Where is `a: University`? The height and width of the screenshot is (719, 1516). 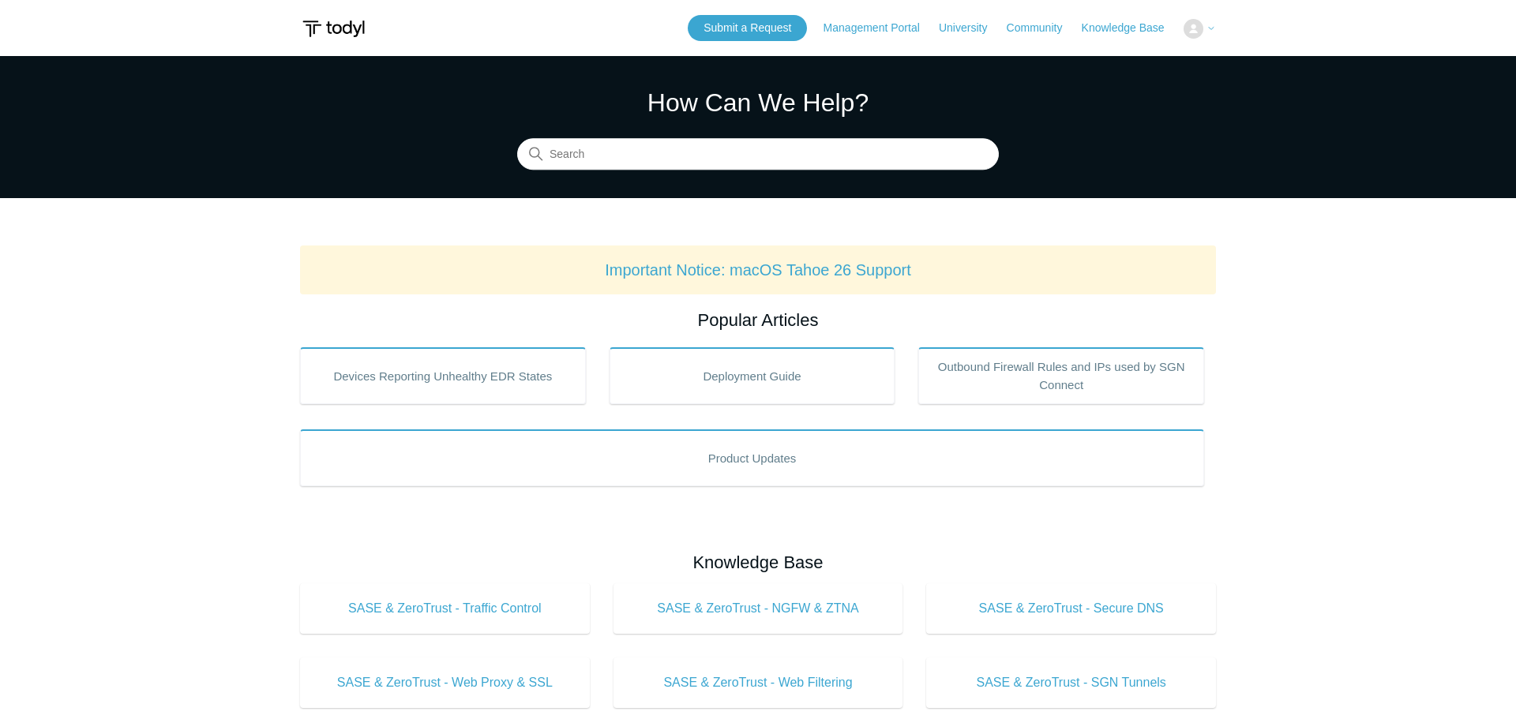 a: University is located at coordinates (971, 28).